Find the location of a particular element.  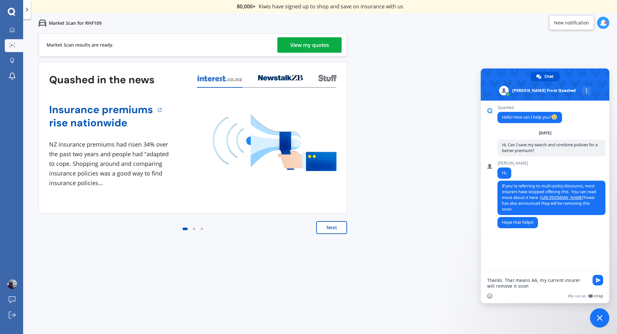

span: Hi, is located at coordinates (504, 172).